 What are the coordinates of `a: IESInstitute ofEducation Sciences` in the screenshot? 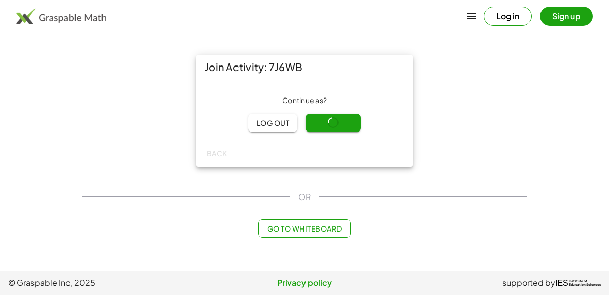 It's located at (578, 283).